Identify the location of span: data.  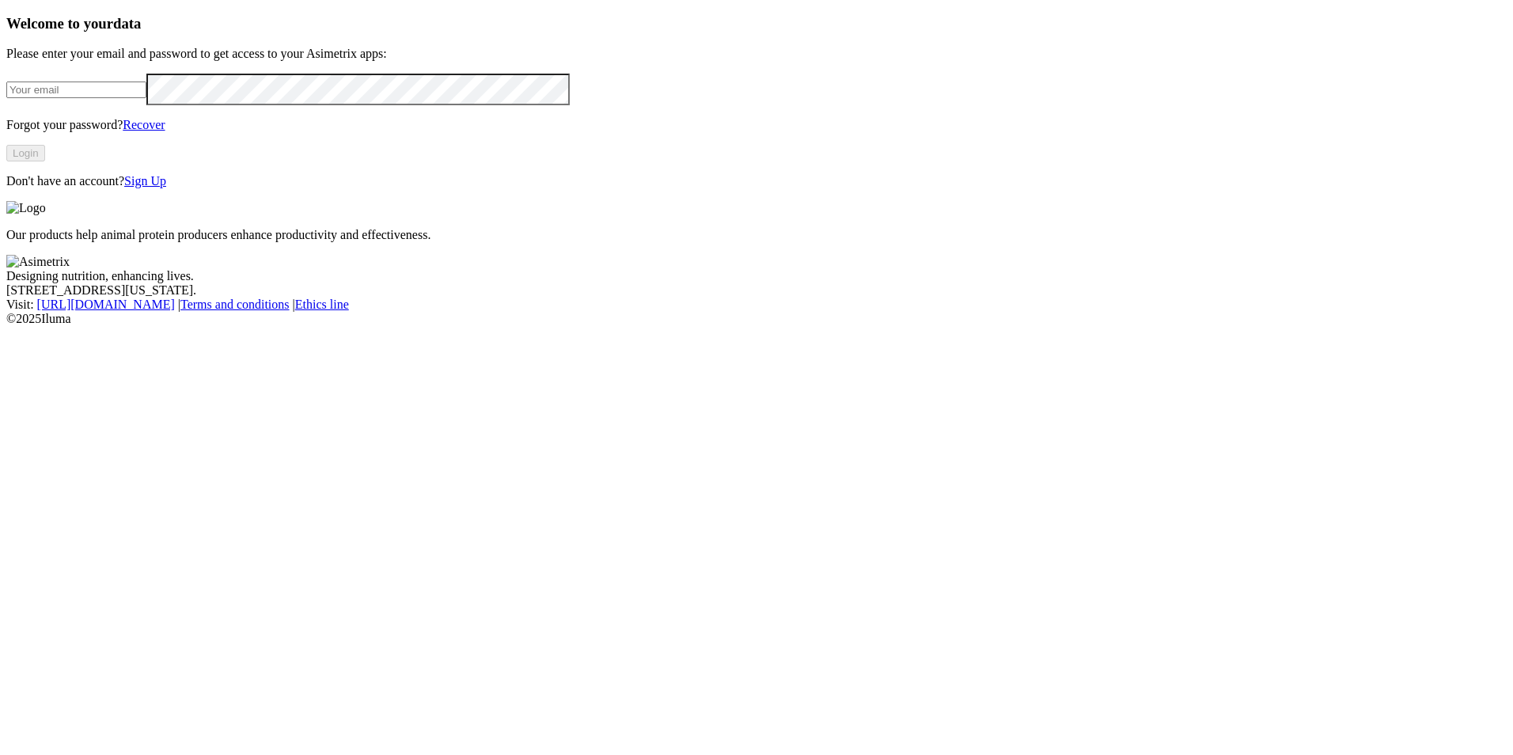
(127, 23).